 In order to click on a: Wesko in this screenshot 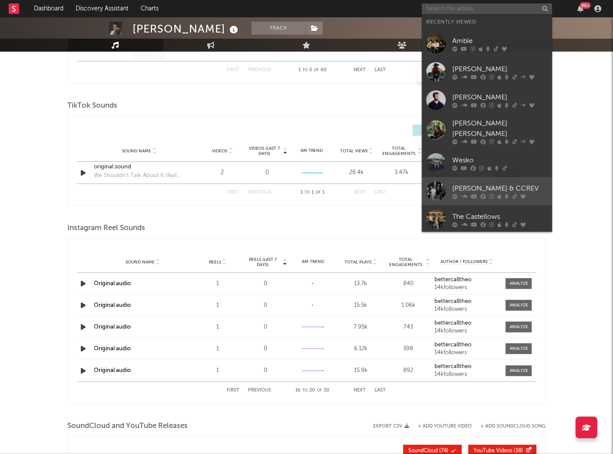, I will do `click(487, 163)`.